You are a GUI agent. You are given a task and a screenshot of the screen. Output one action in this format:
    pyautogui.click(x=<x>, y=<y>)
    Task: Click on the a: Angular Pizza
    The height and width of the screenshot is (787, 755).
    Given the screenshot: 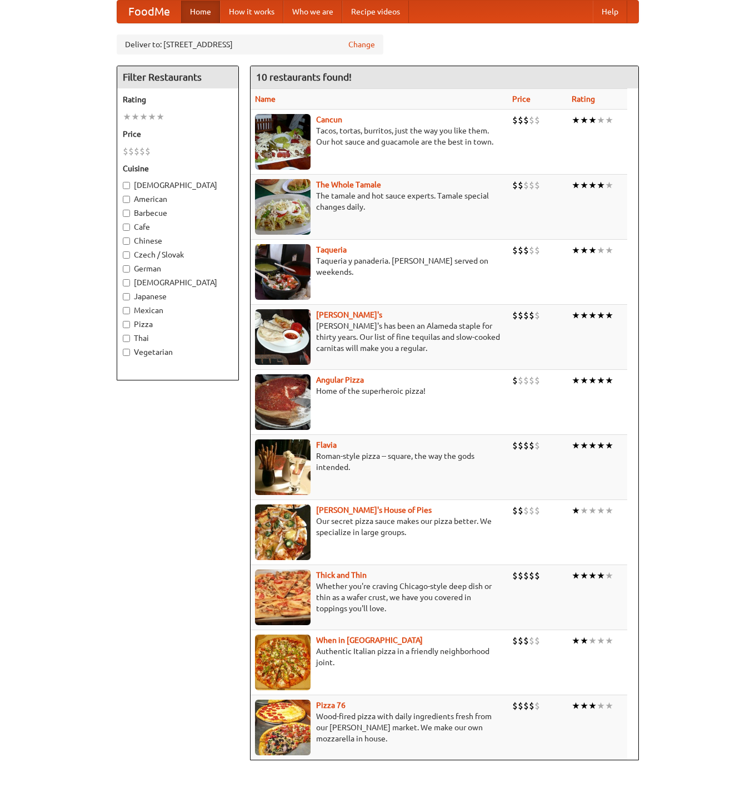 What is the action you would take?
    pyautogui.click(x=340, y=380)
    